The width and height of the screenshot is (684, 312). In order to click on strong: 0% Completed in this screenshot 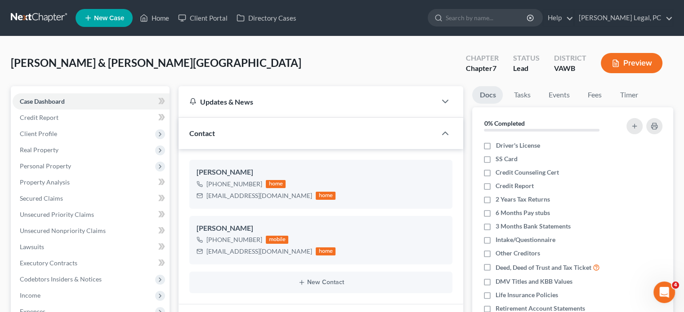, I will do `click(504, 123)`.